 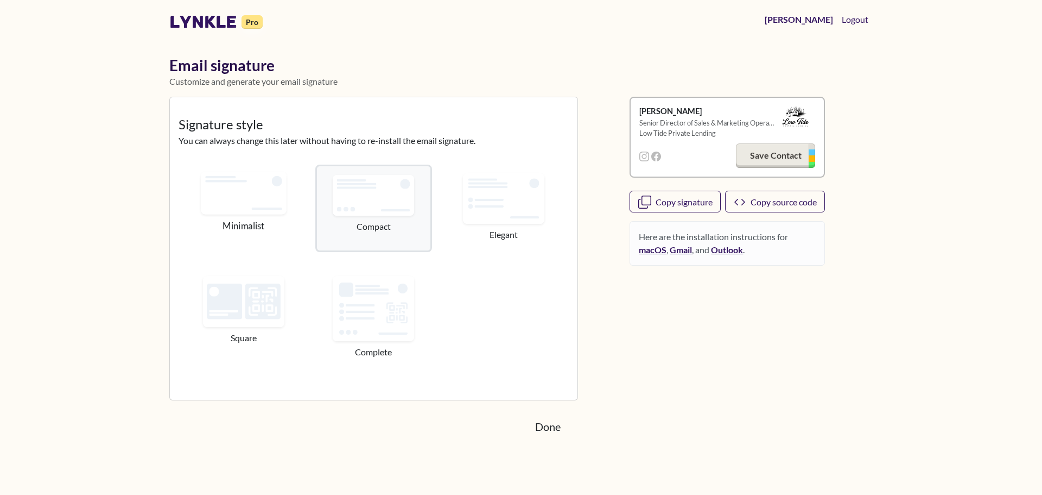 What do you see at coordinates (855, 20) in the screenshot?
I see `button: Logout` at bounding box center [855, 20].